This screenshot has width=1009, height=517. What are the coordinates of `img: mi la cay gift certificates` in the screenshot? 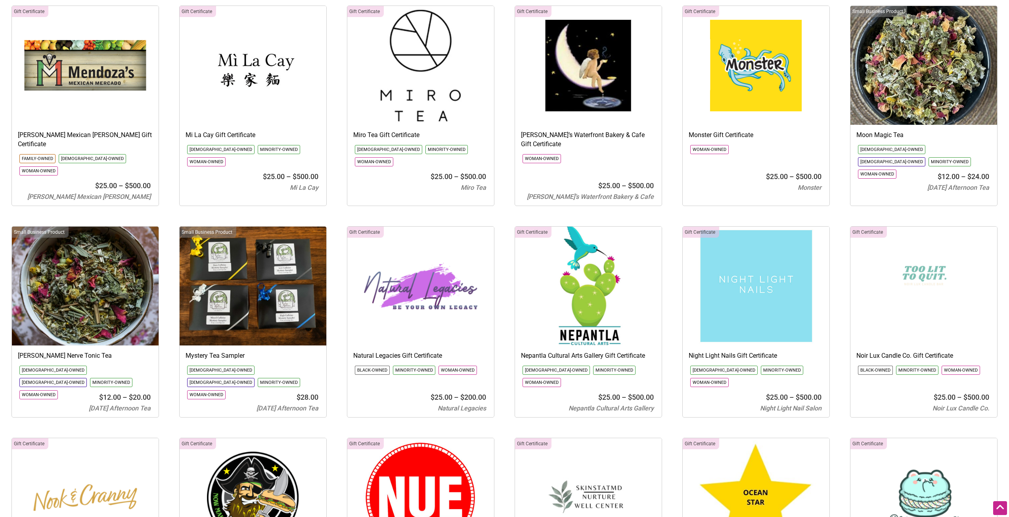 It's located at (253, 65).